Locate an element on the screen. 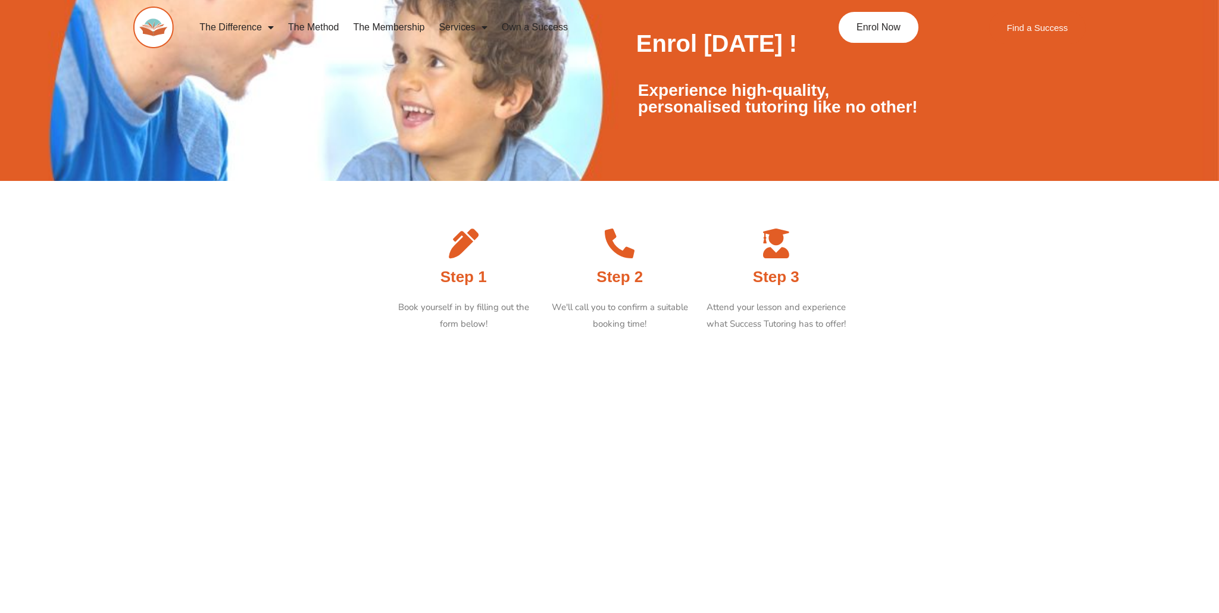 The width and height of the screenshot is (1219, 613). span: Step 2 is located at coordinates (620, 277).